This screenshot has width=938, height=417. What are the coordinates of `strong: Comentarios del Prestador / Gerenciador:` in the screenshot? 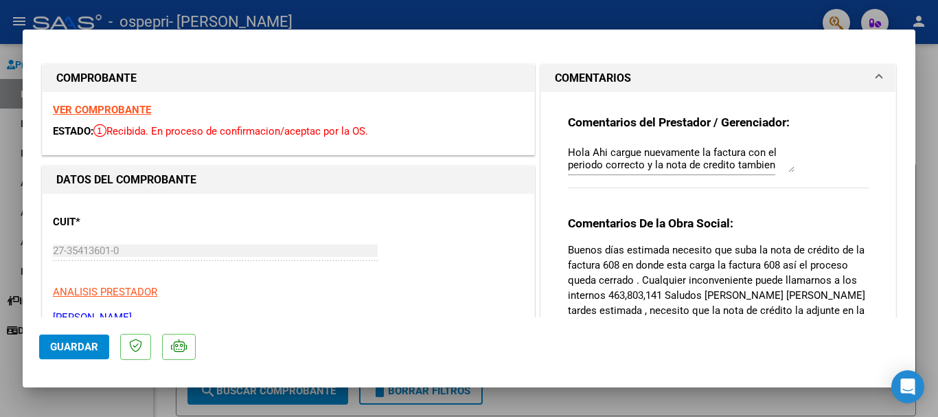 It's located at (678, 122).